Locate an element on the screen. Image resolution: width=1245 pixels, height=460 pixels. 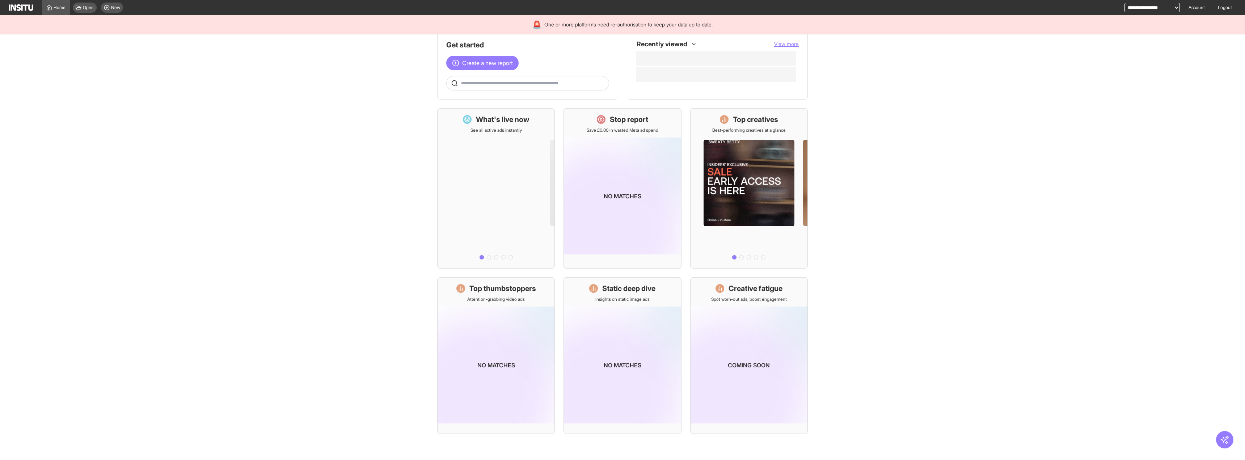
a: What's live nowSee all active ads instantly is located at coordinates (496, 188).